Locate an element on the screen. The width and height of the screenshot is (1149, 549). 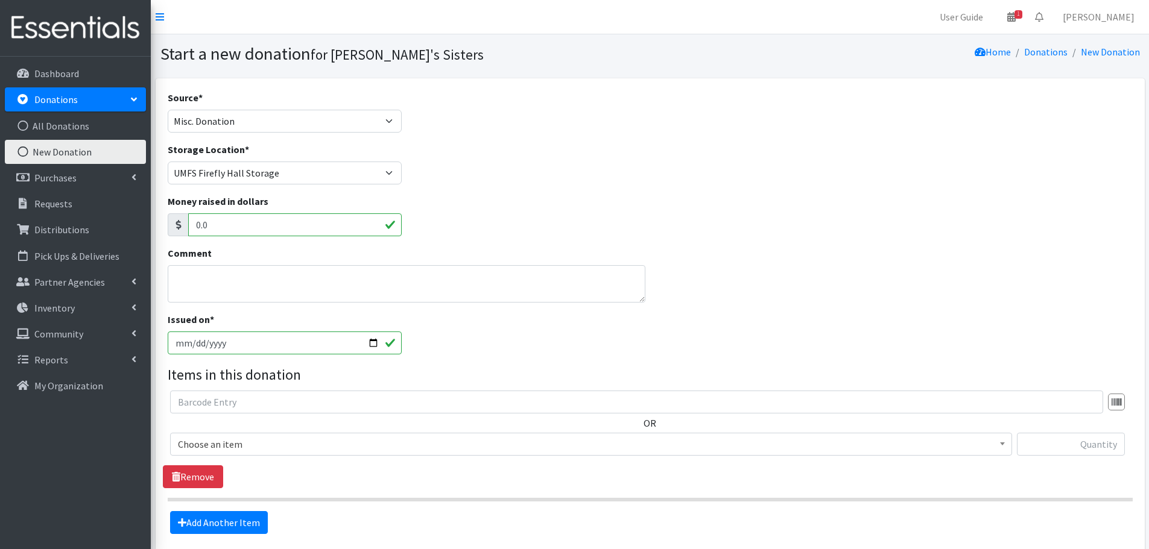
a: 1 is located at coordinates (1011, 17).